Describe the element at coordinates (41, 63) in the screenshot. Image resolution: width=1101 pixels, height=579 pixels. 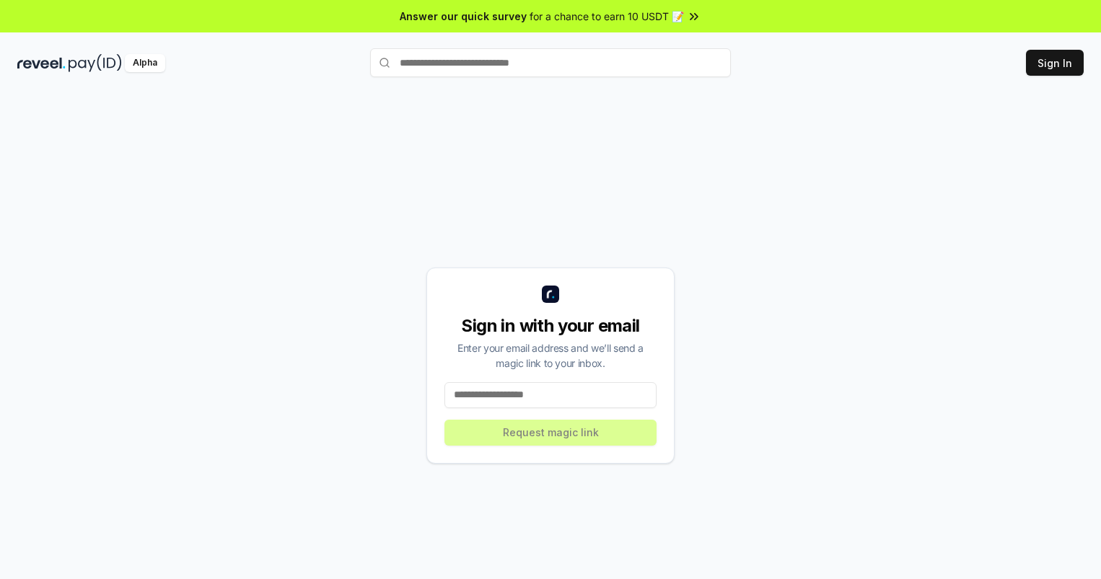
I see `img: reveel_dark` at that location.